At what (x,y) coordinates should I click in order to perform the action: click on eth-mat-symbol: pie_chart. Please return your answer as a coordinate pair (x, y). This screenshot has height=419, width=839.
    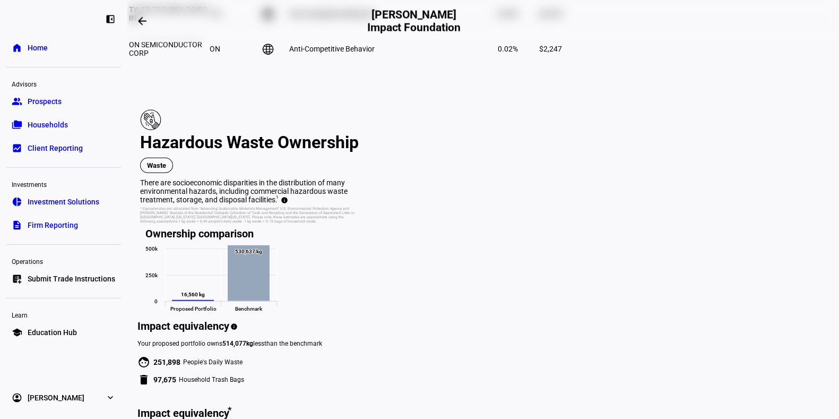
    Looking at the image, I should click on (17, 202).